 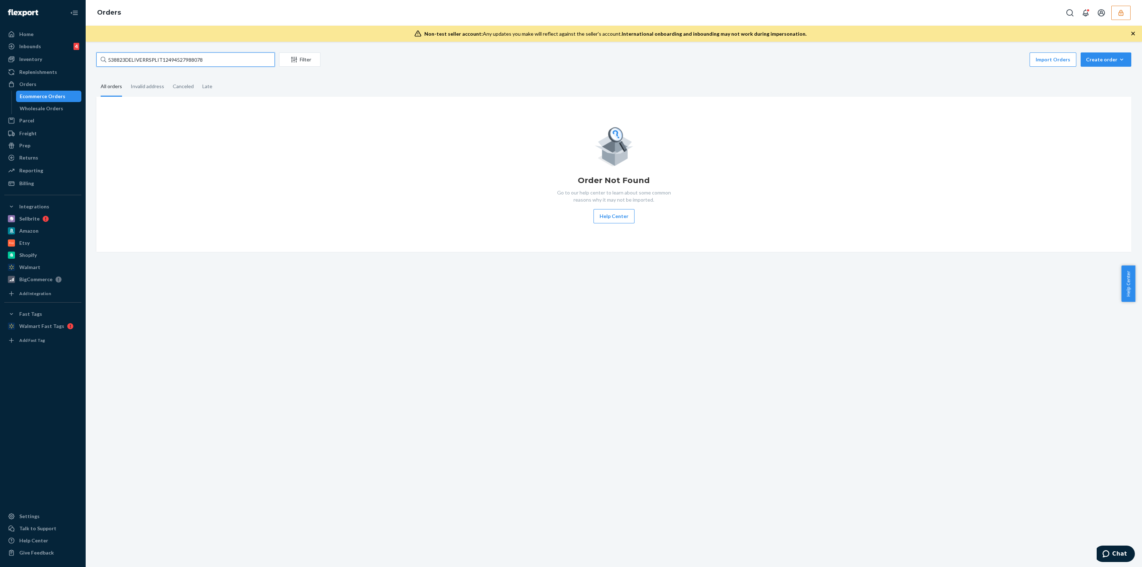 What do you see at coordinates (36, 553) in the screenshot?
I see `div: Give Feedback` at bounding box center [36, 553].